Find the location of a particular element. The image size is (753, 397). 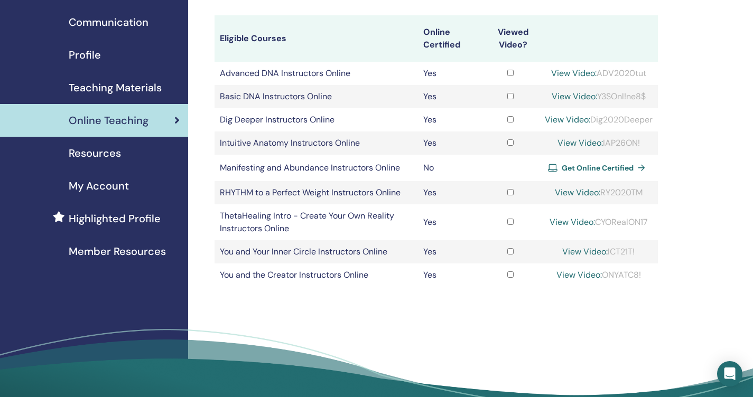

span: Online Teaching is located at coordinates (108, 120).